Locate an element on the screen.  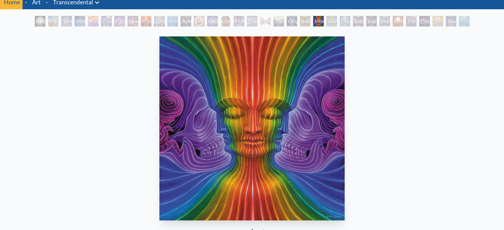
div: The Great Turn is located at coordinates (411, 21).